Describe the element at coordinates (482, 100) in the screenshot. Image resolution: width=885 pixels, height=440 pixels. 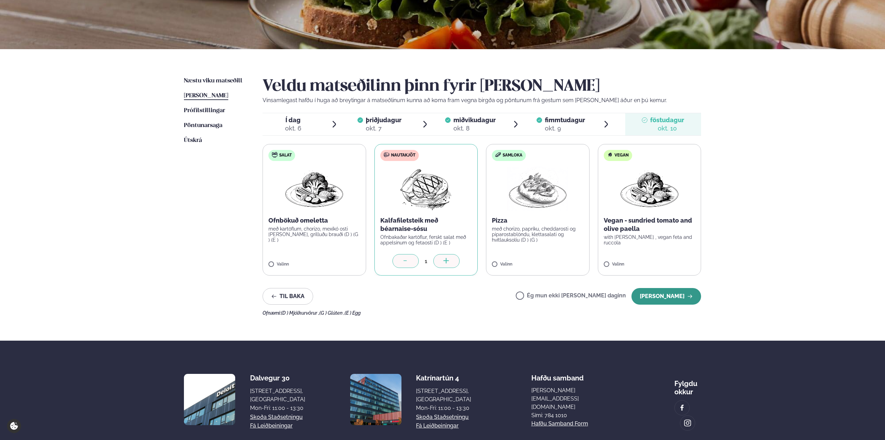
I see `p: Vinsamlegast hafðu í huga að breytingar á matseðlinum kunna að koma fram vegna birgða og pöntunum...` at that location.